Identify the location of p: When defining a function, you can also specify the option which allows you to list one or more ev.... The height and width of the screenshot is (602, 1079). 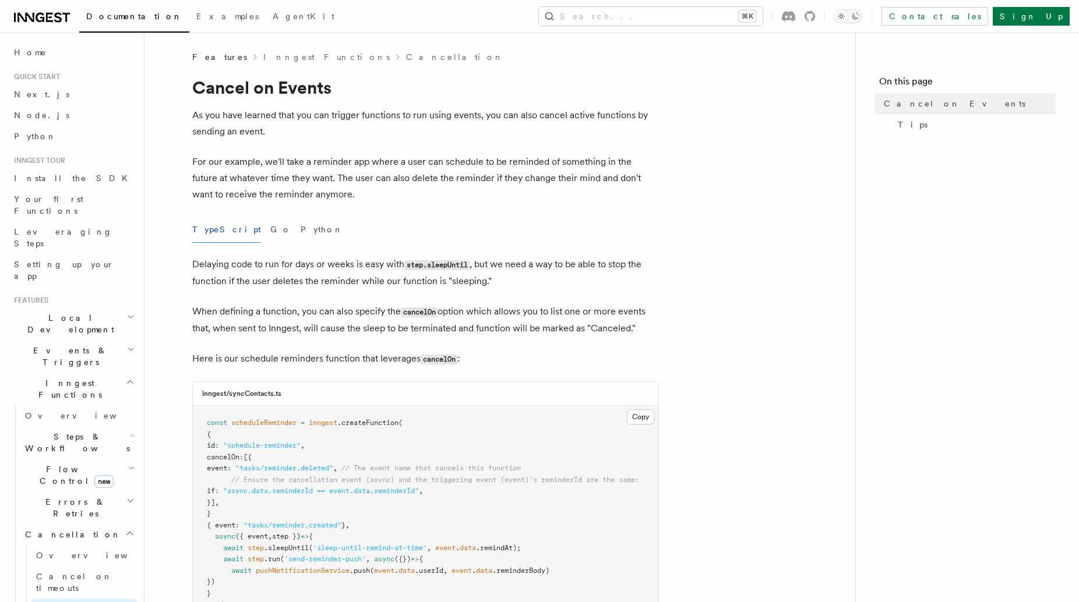
(425, 320).